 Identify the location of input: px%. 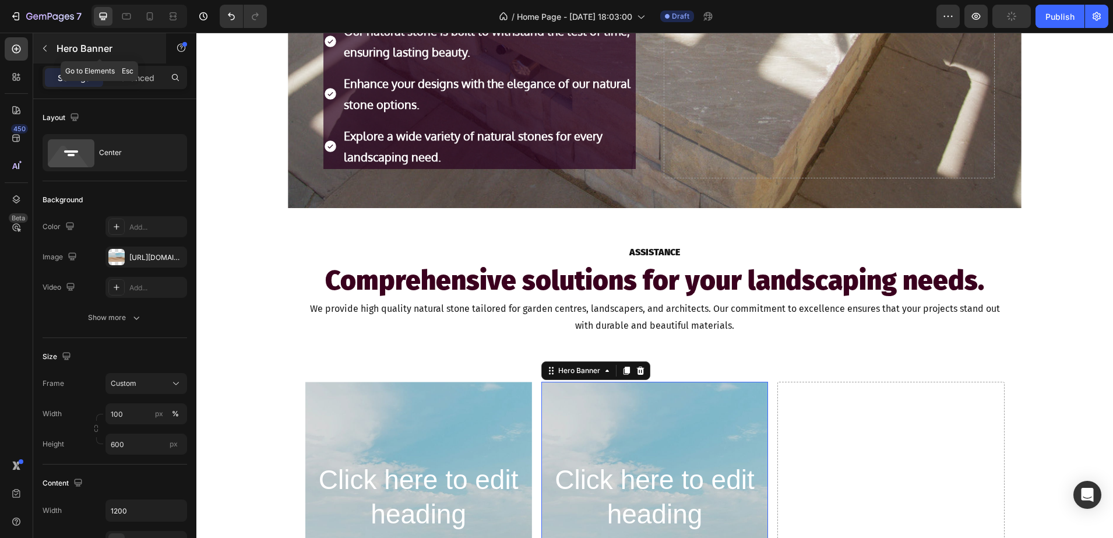
(146, 414).